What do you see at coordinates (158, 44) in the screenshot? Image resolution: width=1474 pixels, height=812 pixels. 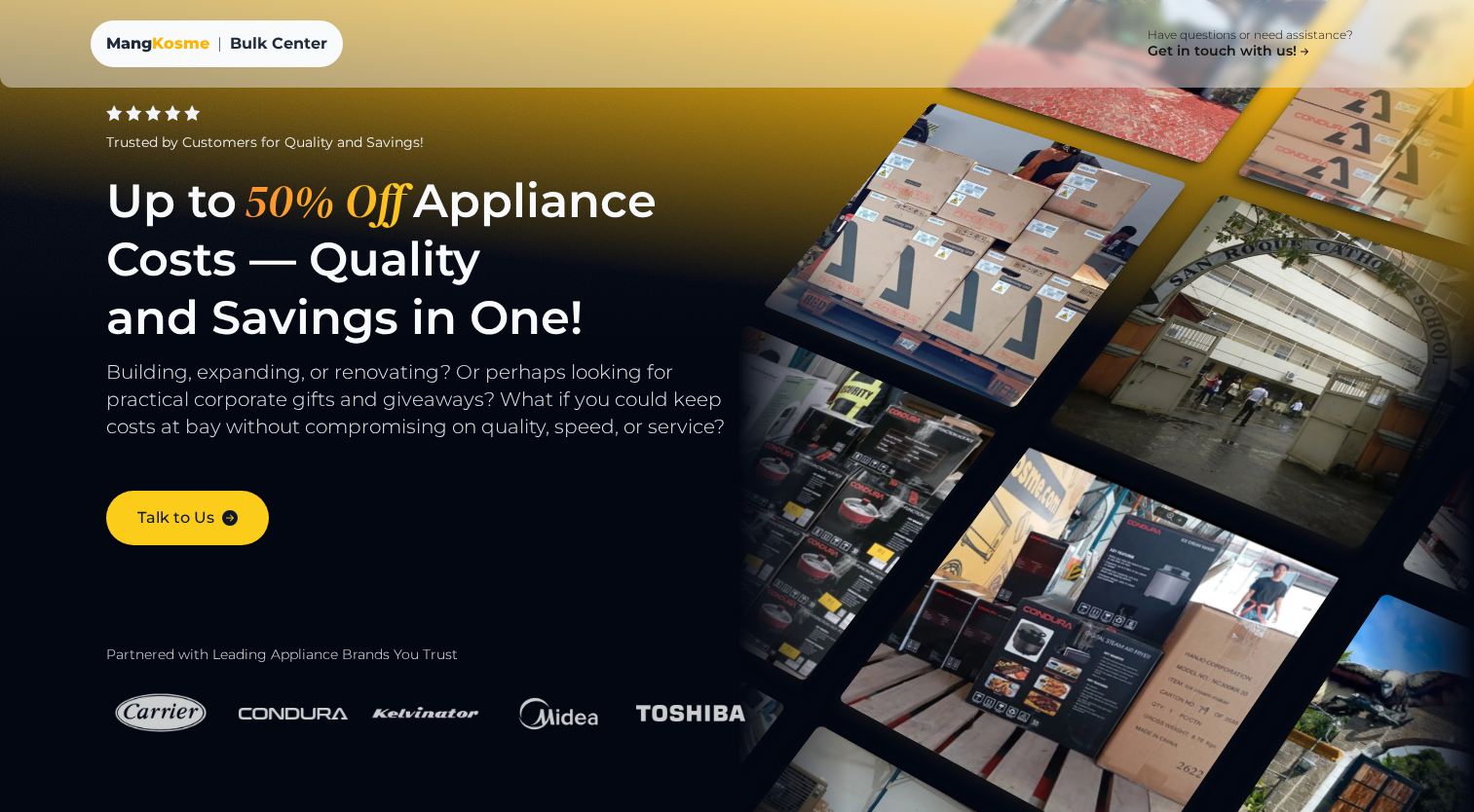 I see `a: MangKosme` at bounding box center [158, 44].